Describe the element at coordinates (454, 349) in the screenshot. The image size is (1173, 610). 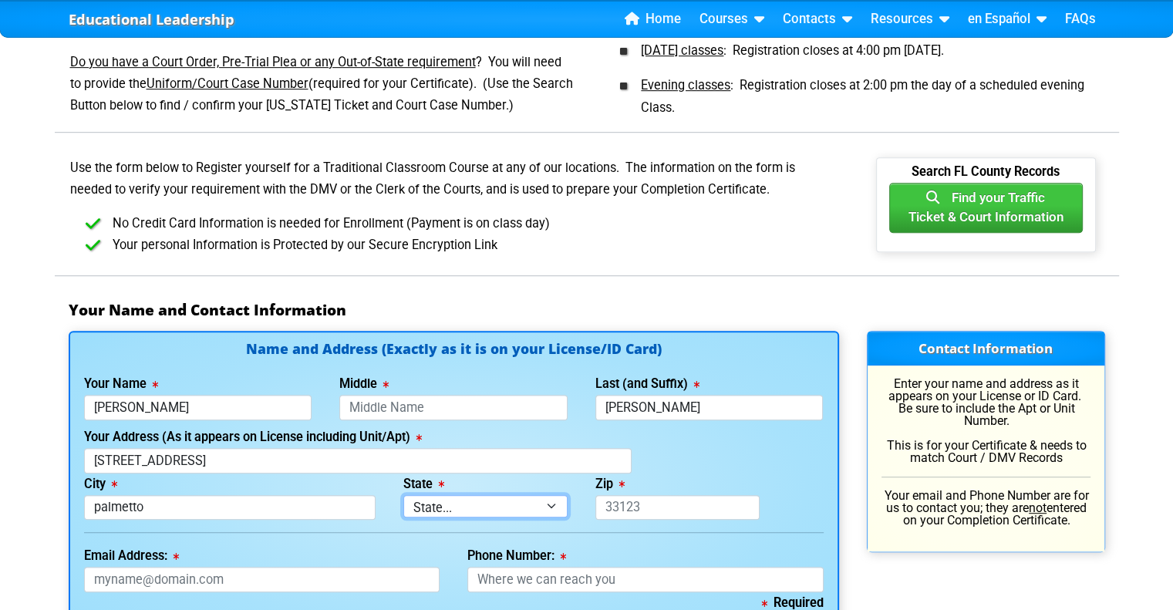
I see `h4: Name and Address (Exactly as it is on your License/ID Card)` at that location.